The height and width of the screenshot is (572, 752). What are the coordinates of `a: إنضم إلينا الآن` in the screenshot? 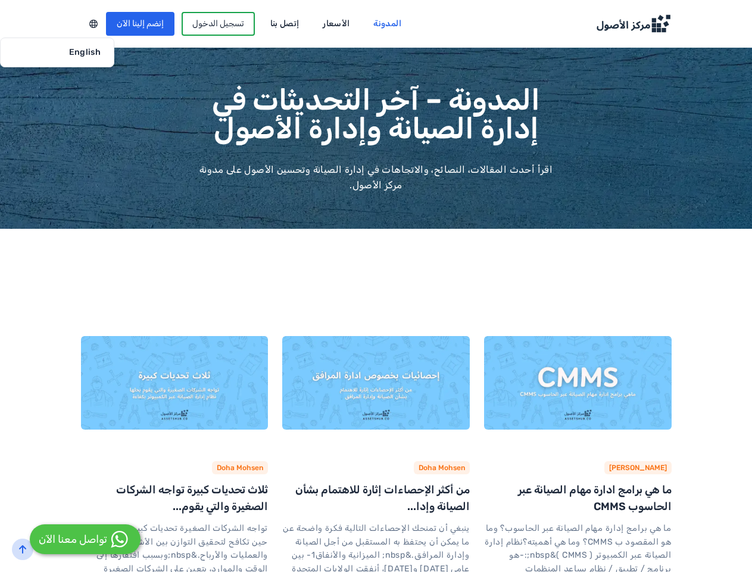 It's located at (140, 24).